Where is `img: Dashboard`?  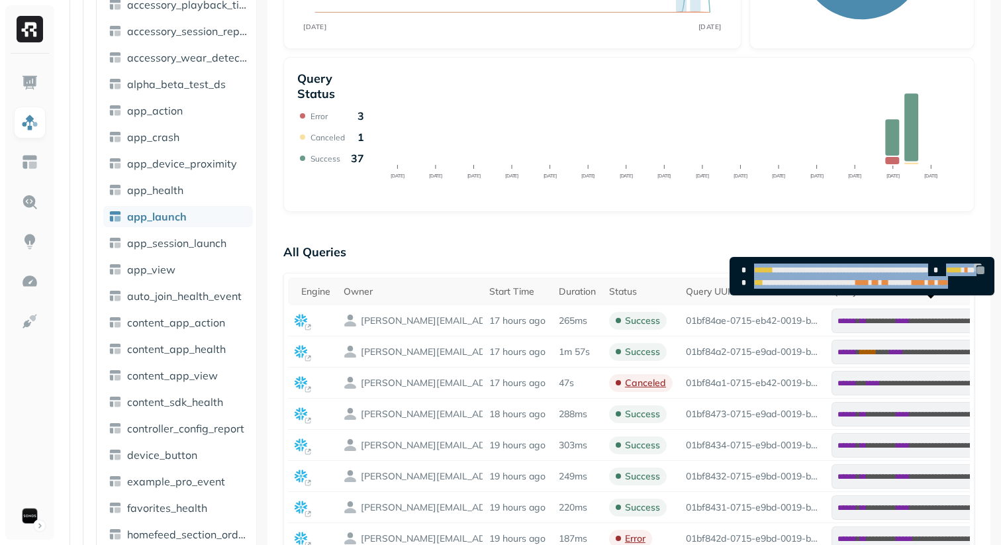 img: Dashboard is located at coordinates (30, 83).